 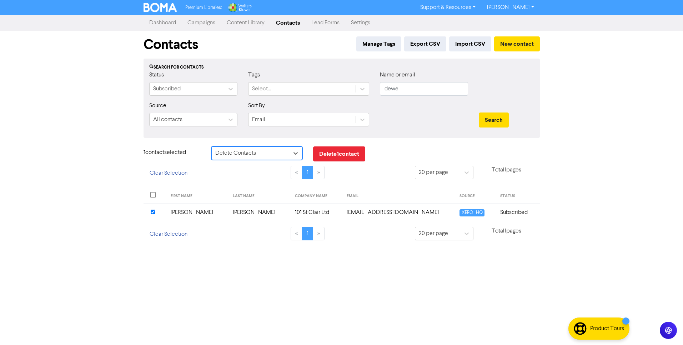 I want to click on th: STATUS, so click(x=518, y=196).